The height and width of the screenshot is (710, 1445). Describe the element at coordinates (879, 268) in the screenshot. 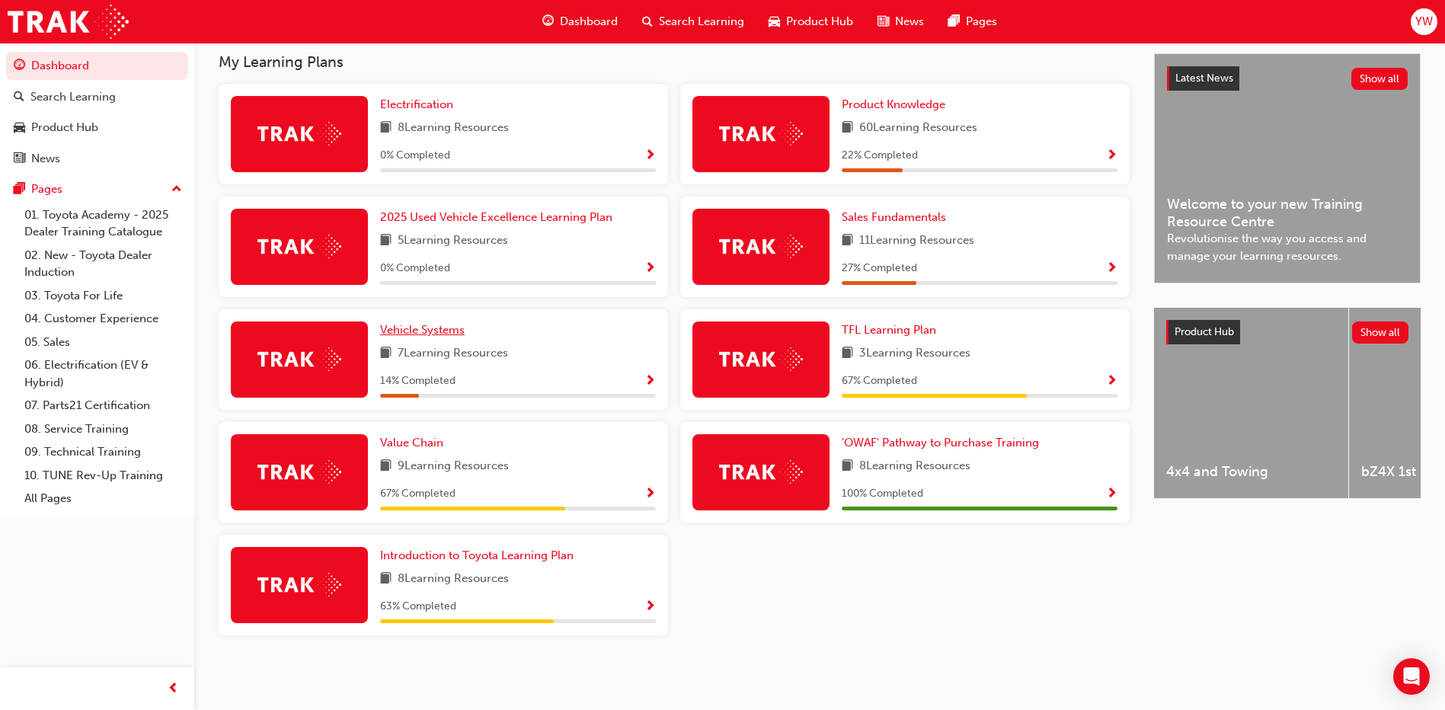

I see `span: 27 % Completed` at that location.